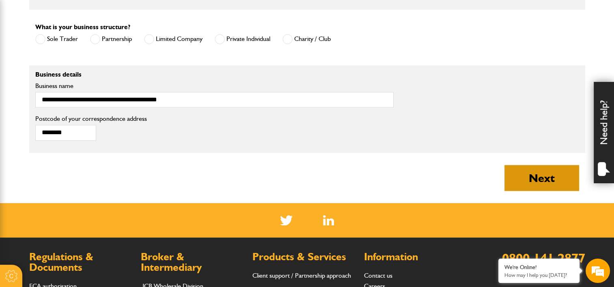 Image resolution: width=614 pixels, height=287 pixels. Describe the element at coordinates (192, 262) in the screenshot. I see `h2: Broker & Intermediary` at that location.